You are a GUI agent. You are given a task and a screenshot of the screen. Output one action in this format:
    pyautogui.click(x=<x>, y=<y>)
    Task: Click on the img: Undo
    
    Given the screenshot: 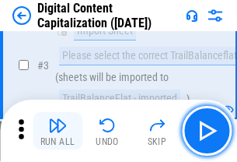 What is the action you would take?
    pyautogui.click(x=107, y=125)
    